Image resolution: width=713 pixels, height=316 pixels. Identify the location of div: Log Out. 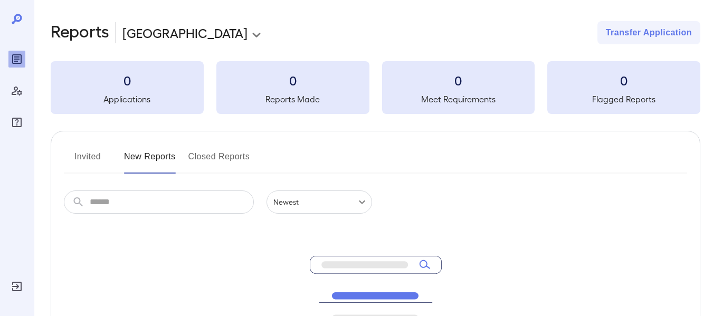
(17, 287).